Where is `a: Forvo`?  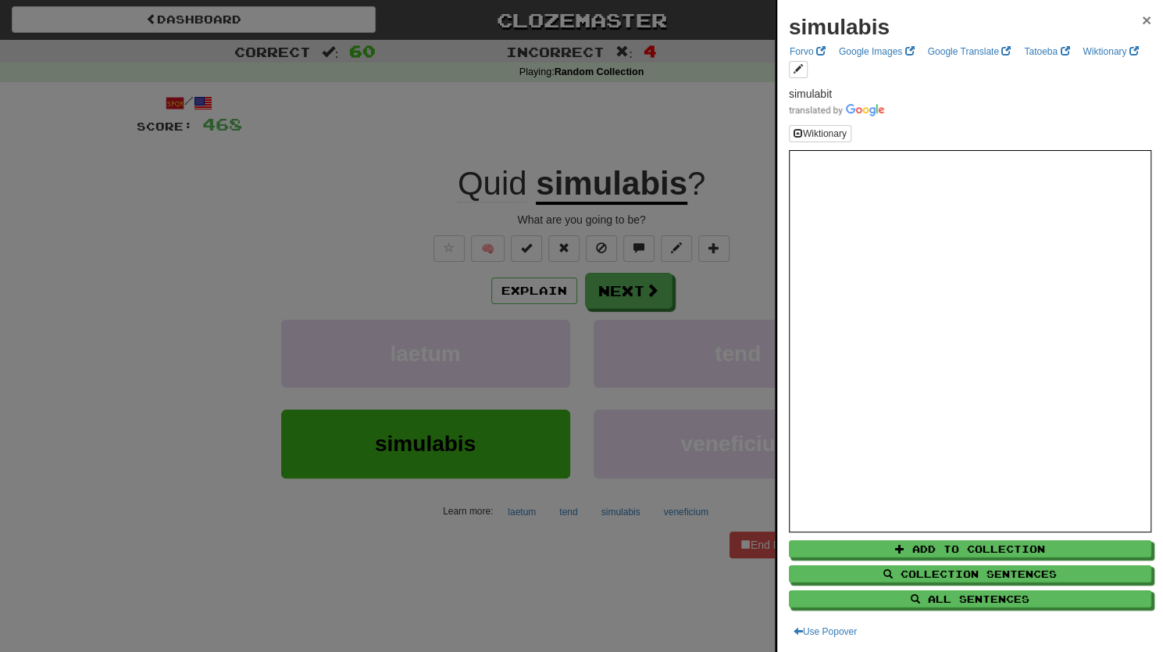
a: Forvo is located at coordinates (808, 52).